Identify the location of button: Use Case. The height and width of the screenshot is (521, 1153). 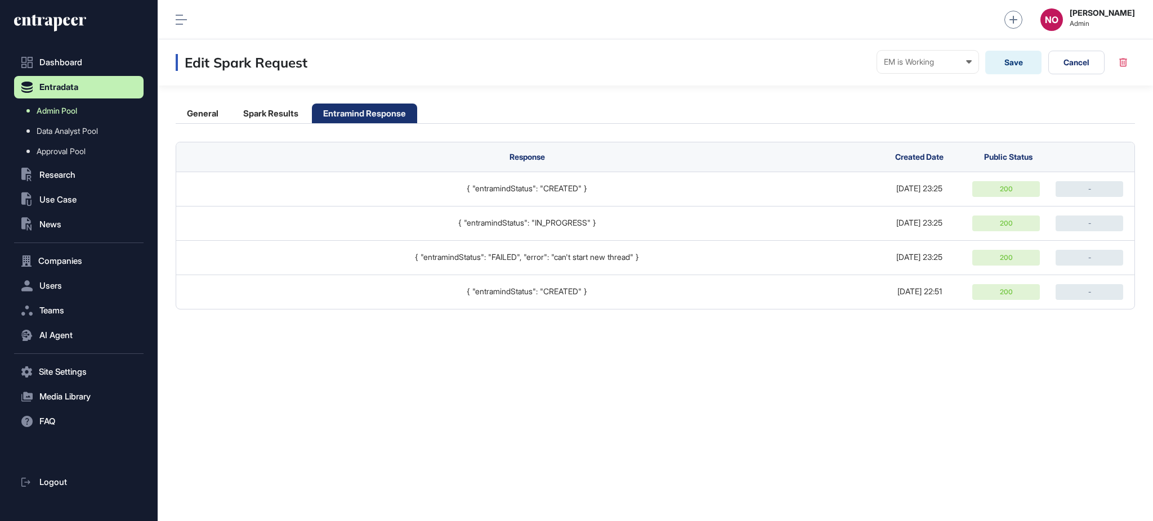
(79, 200).